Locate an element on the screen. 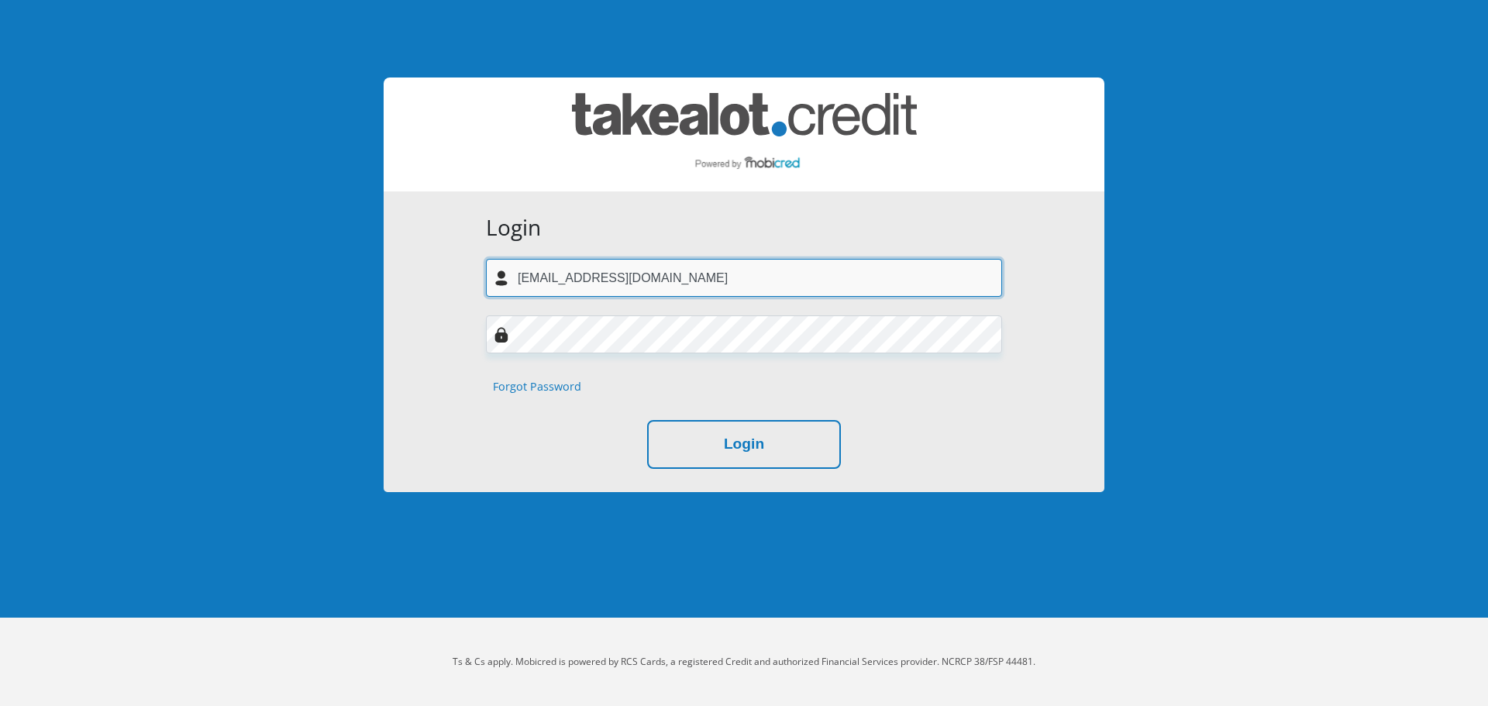  img: takealot_credit logo is located at coordinates (744, 134).